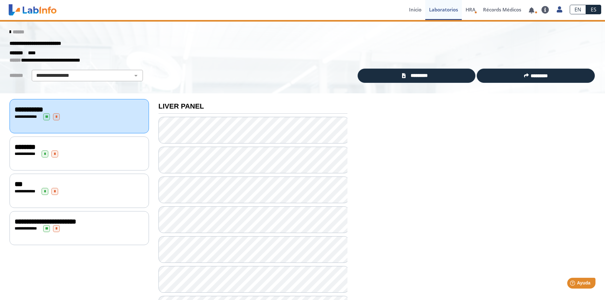 This screenshot has width=605, height=300. I want to click on a: ES, so click(593, 10).